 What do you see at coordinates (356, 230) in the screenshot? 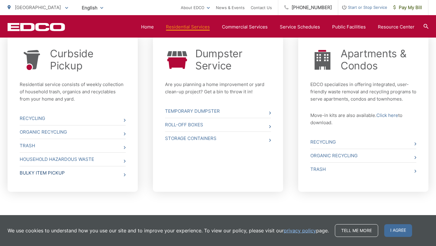
I see `a: Tell me more` at bounding box center [356, 230].